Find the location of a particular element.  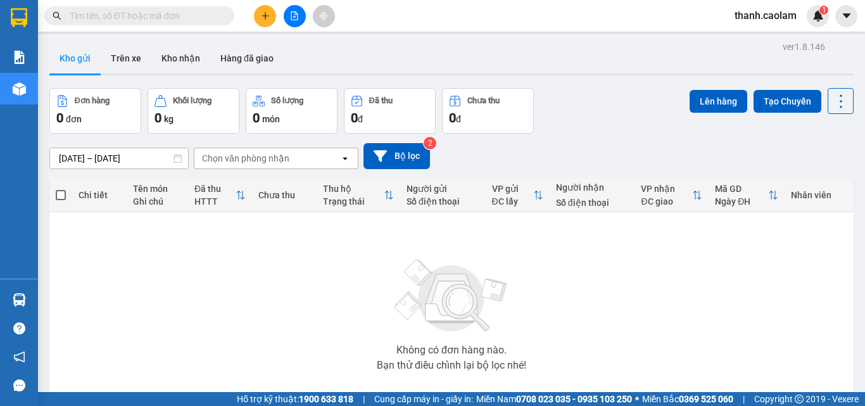

img: solution-icon is located at coordinates (19, 57).